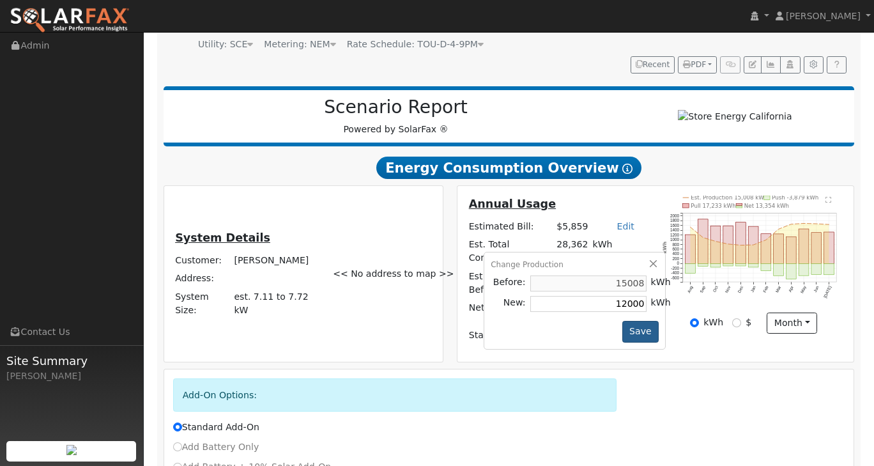  I want to click on td: Standard Add-On, so click(558, 335).